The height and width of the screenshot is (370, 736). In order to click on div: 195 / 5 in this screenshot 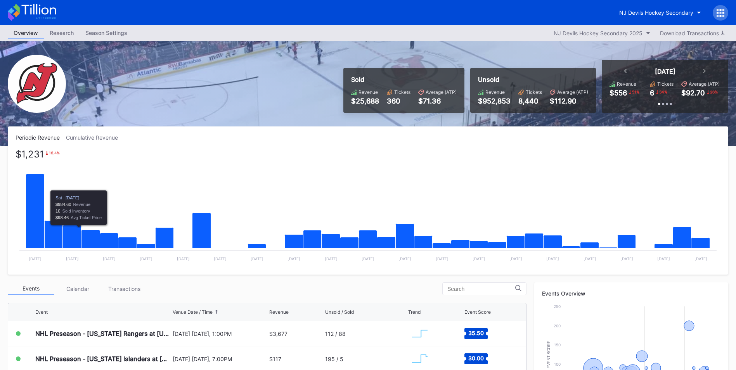, I will do `click(334, 359)`.